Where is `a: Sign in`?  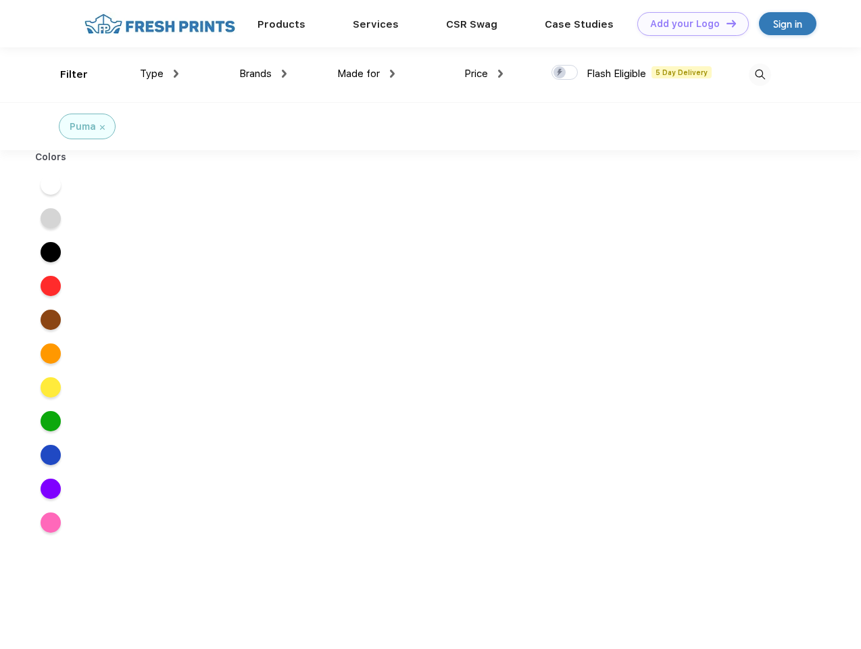
a: Sign in is located at coordinates (787, 24).